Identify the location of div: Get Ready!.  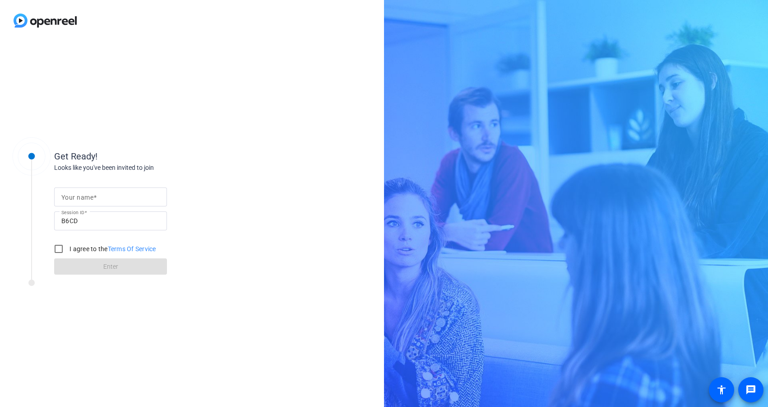
(144, 156).